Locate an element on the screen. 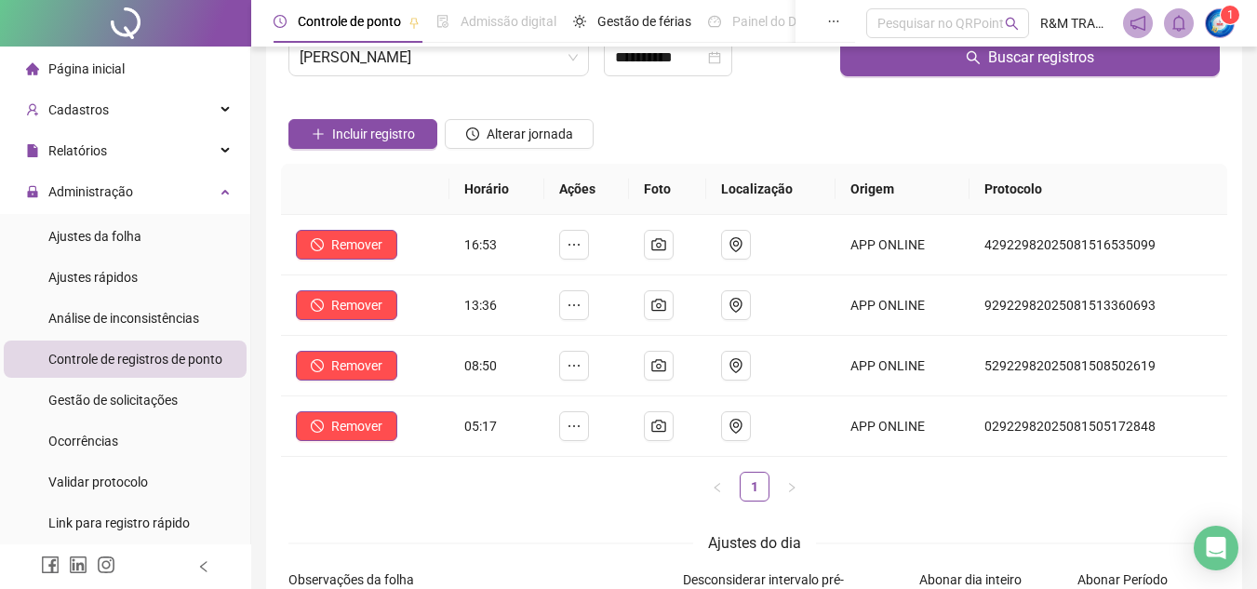 This screenshot has height=589, width=1257. li: 1 is located at coordinates (755, 487).